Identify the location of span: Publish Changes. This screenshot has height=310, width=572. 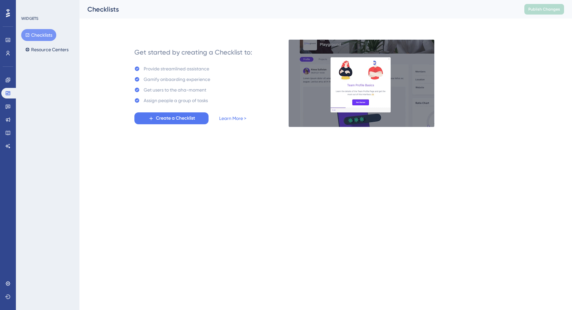
(544, 9).